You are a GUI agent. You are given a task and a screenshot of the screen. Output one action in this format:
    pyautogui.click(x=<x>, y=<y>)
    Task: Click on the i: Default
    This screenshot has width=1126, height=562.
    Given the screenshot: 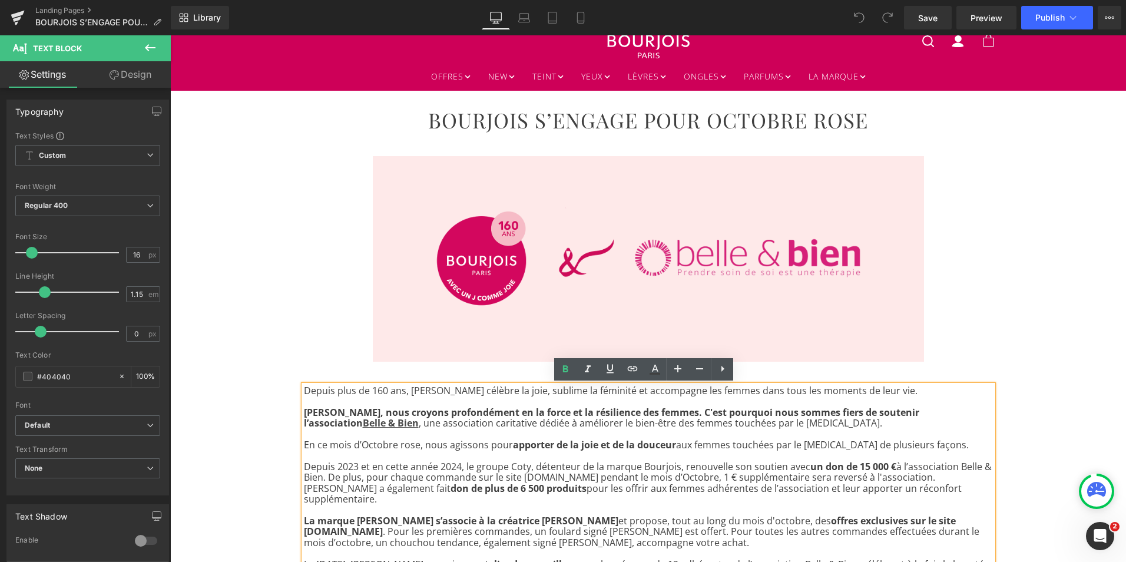 What is the action you would take?
    pyautogui.click(x=37, y=425)
    